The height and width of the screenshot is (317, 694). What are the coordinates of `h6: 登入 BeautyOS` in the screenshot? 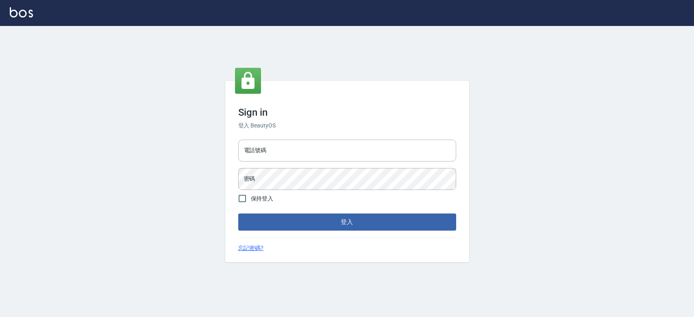 It's located at (347, 126).